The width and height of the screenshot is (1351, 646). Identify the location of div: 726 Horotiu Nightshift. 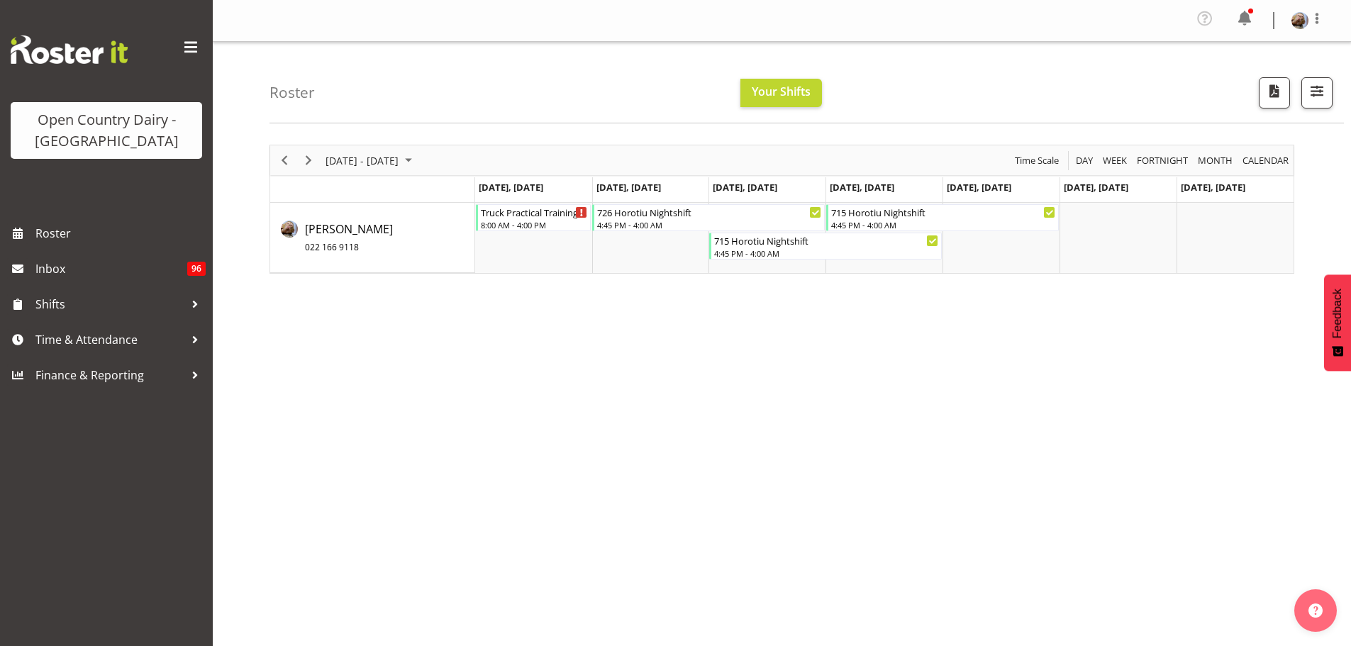
(709, 212).